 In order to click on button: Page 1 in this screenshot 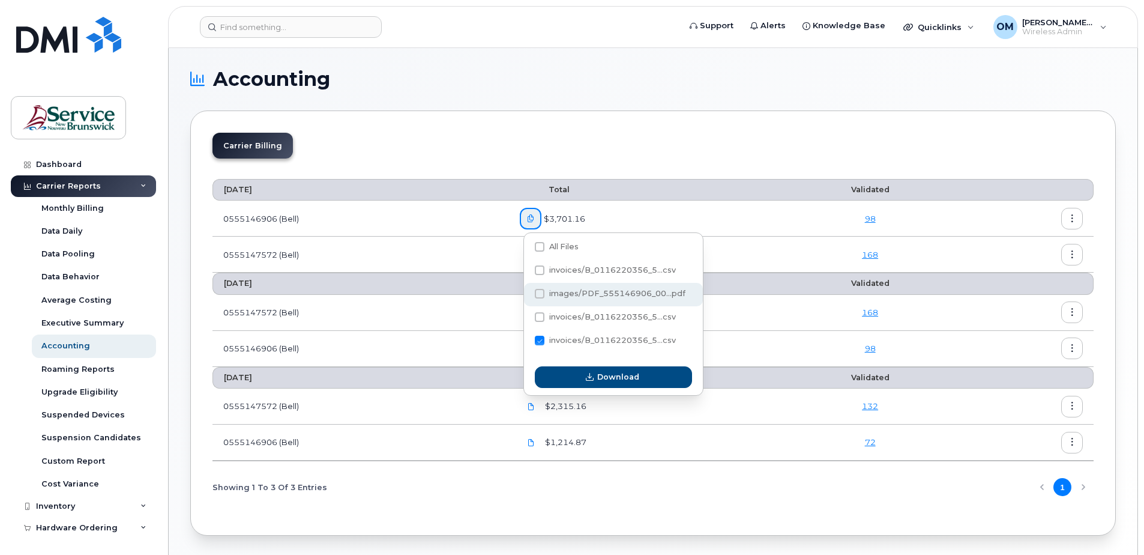, I will do `click(1062, 487)`.